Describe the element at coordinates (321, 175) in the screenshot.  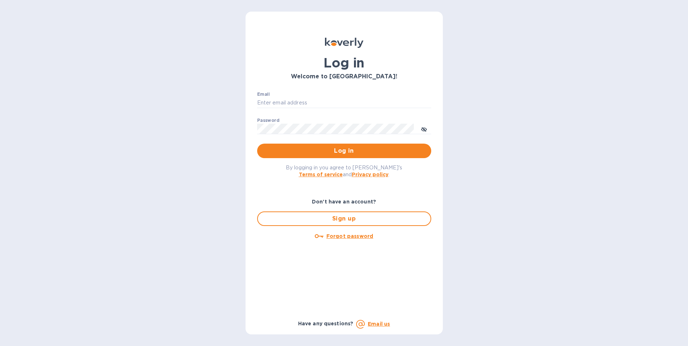
I see `a: Terms of service` at that location.